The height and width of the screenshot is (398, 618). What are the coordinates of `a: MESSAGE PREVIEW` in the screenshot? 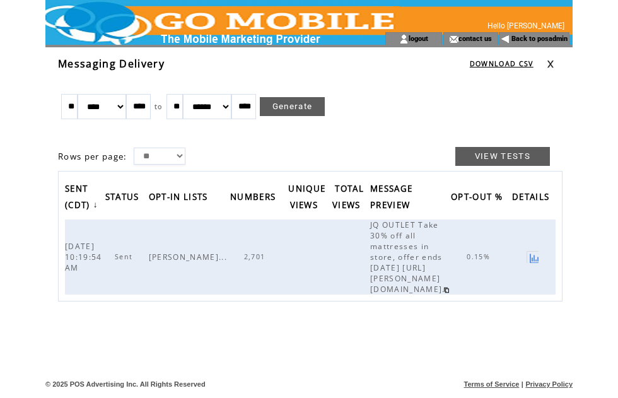 It's located at (393, 197).